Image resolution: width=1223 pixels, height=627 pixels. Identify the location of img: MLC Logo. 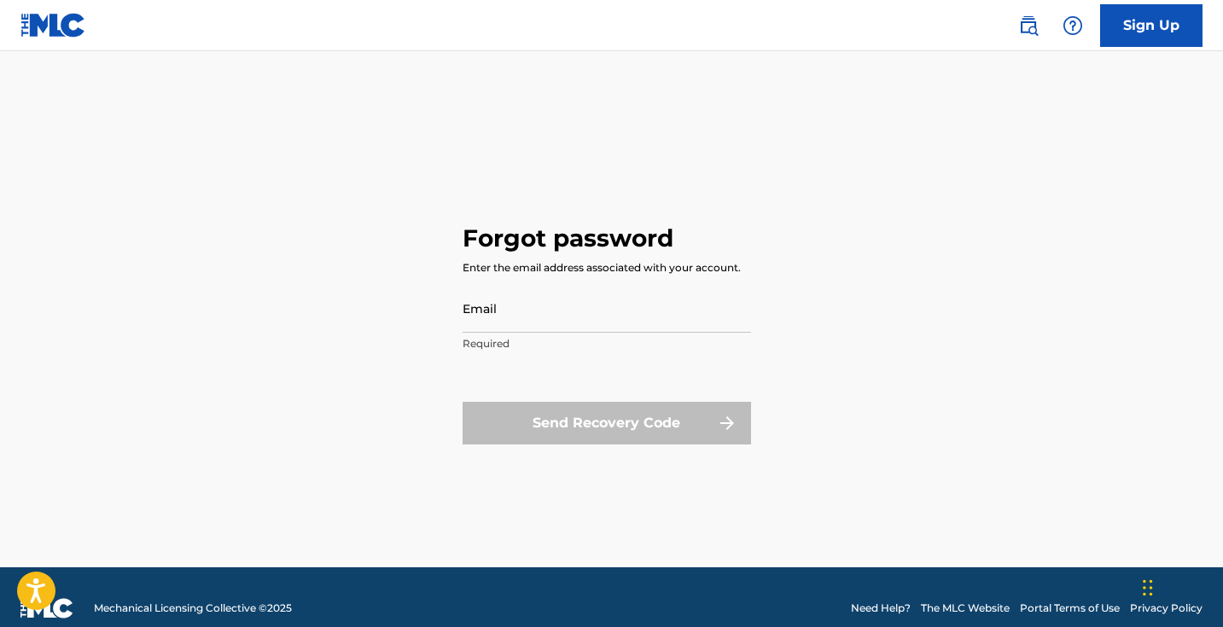
(53, 25).